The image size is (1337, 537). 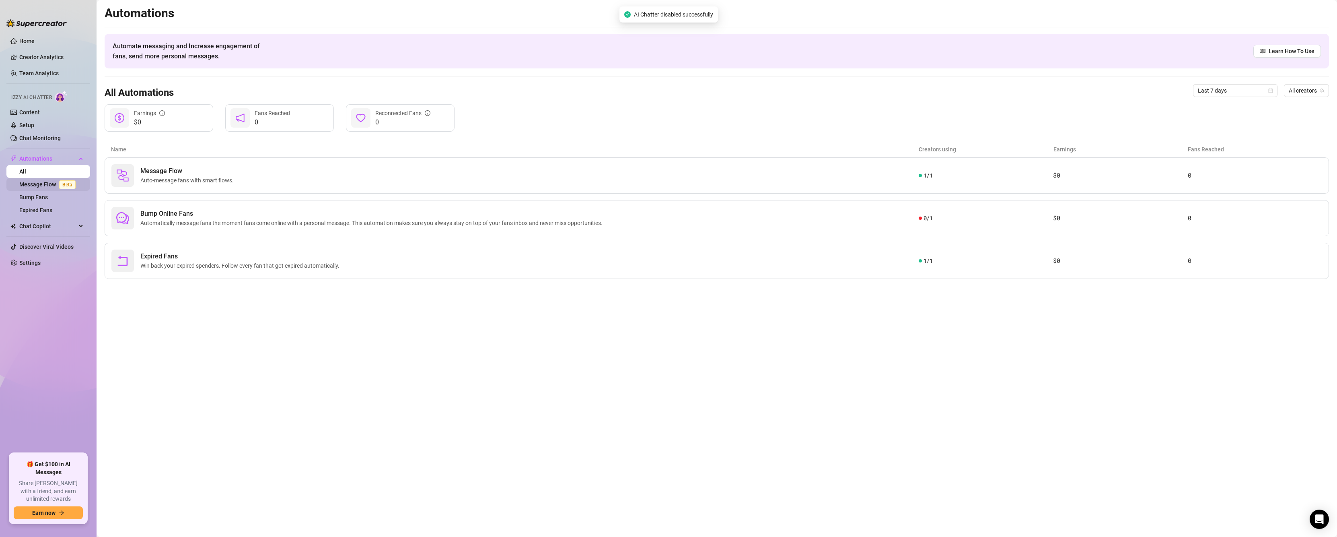 What do you see at coordinates (241, 265) in the screenshot?
I see `span: Win back your expired spenders. Follow every fan that got expired automatically.` at bounding box center [241, 265].